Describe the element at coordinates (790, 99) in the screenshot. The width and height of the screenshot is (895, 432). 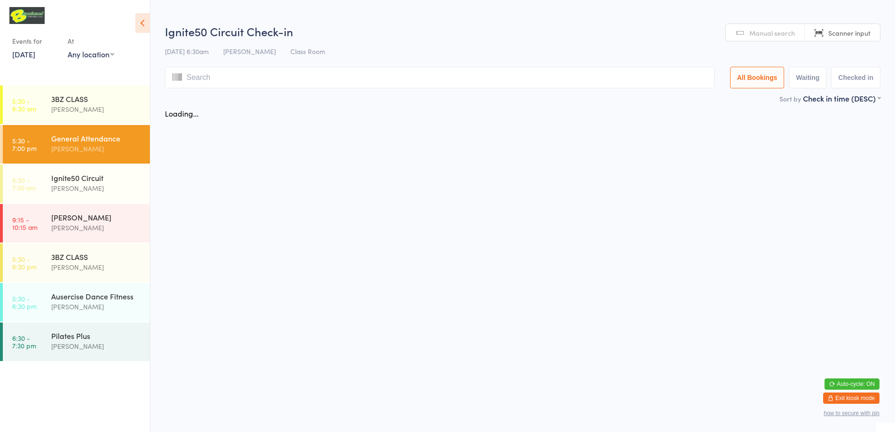
I see `label: Sort by` at that location.